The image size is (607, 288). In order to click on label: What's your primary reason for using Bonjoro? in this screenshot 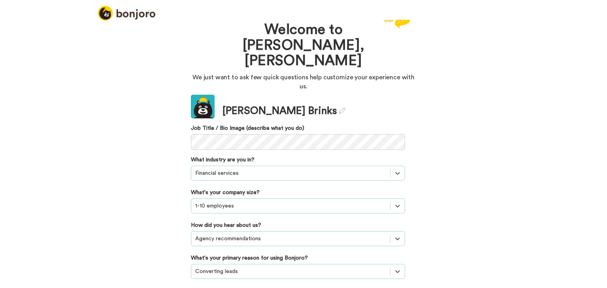, I will do `click(249, 258)`.